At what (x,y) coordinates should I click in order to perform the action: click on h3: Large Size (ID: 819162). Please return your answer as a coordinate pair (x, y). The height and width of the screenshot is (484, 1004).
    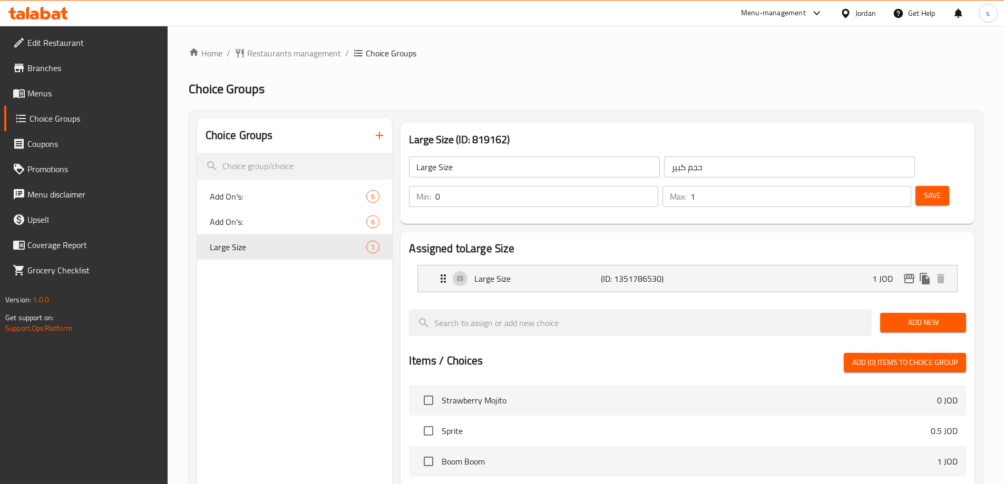
    Looking at the image, I should click on (687, 140).